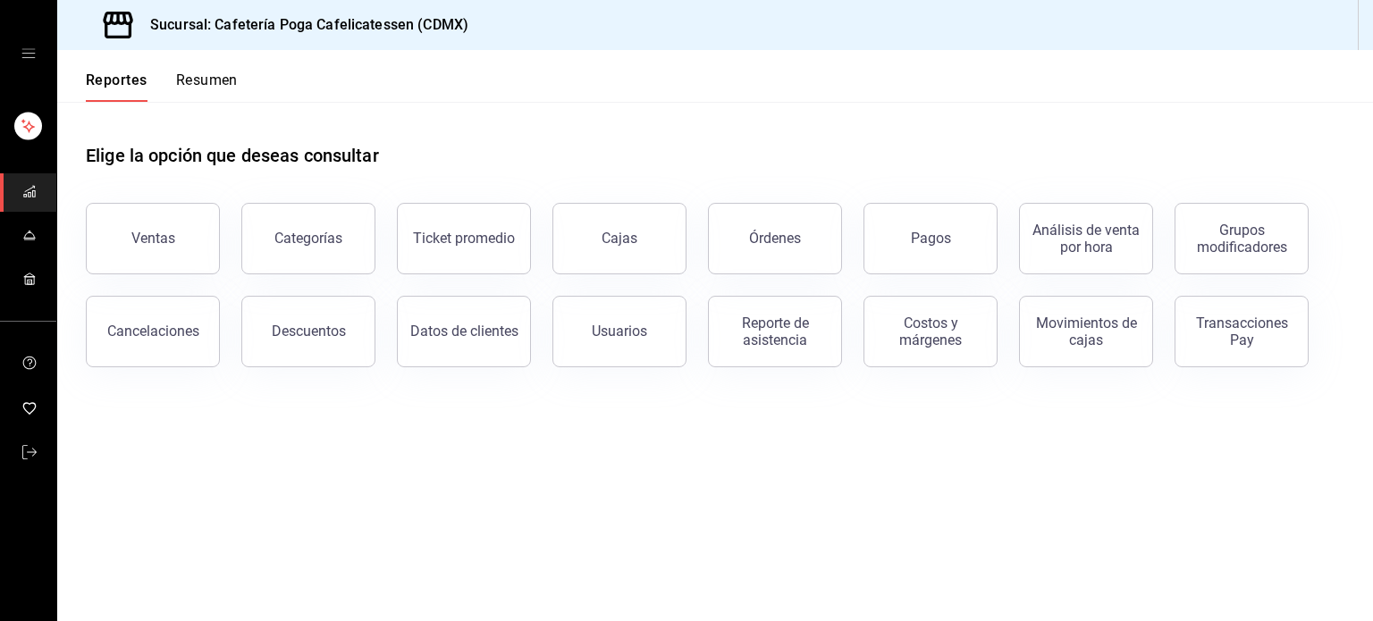 Image resolution: width=1373 pixels, height=621 pixels. Describe the element at coordinates (619, 239) in the screenshot. I see `button: Cajas` at that location.